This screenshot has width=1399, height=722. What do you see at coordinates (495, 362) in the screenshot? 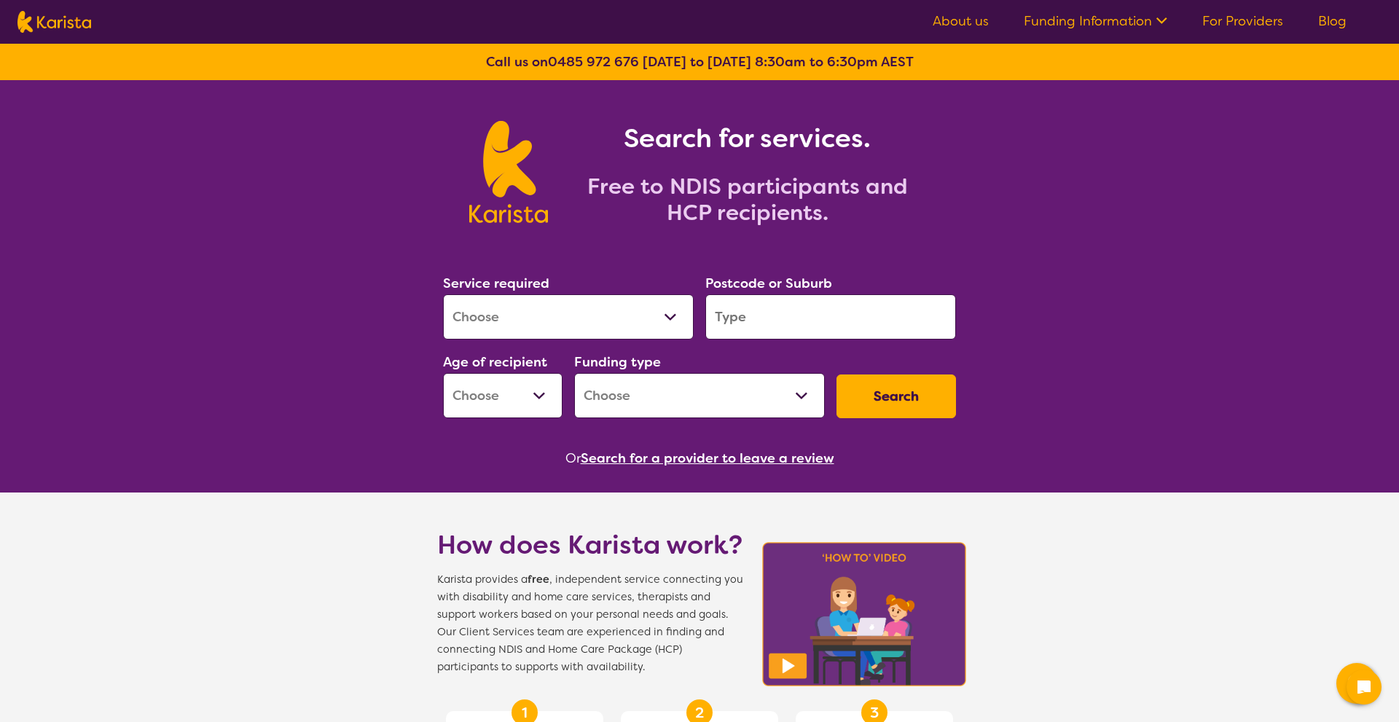
I see `label: Age of recipient` at bounding box center [495, 362].